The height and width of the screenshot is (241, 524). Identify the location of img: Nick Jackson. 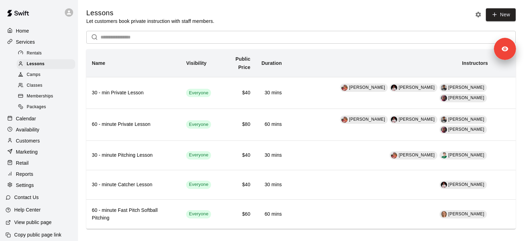
(444, 88).